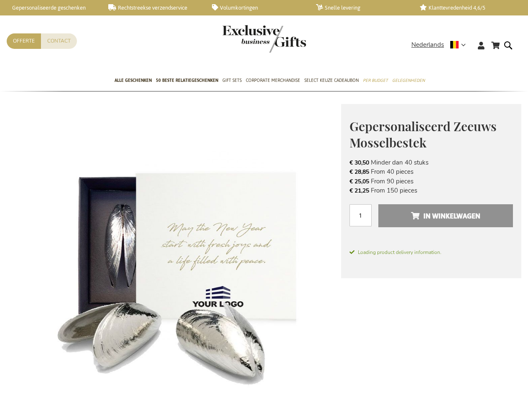 The width and height of the screenshot is (528, 401). What do you see at coordinates (359, 181) in the screenshot?
I see `span: € 25,05` at bounding box center [359, 181].